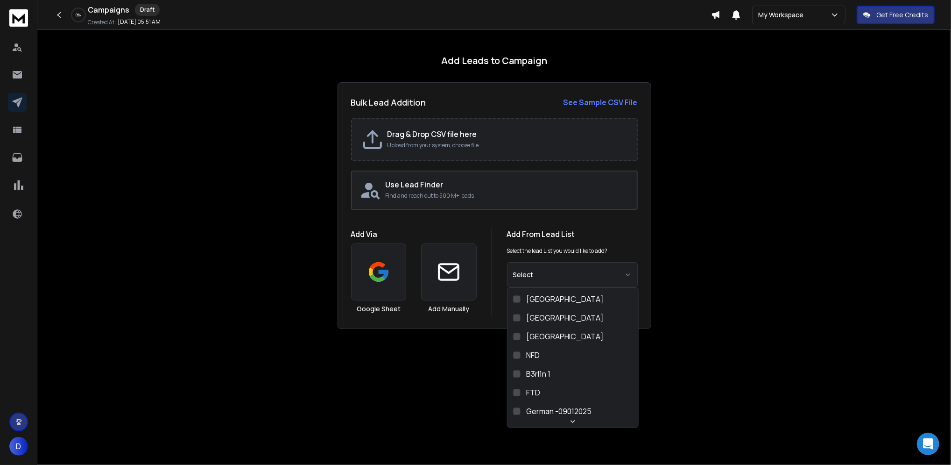 This screenshot has height=465, width=951. Describe the element at coordinates (533, 355) in the screenshot. I see `div: NFD` at that location.